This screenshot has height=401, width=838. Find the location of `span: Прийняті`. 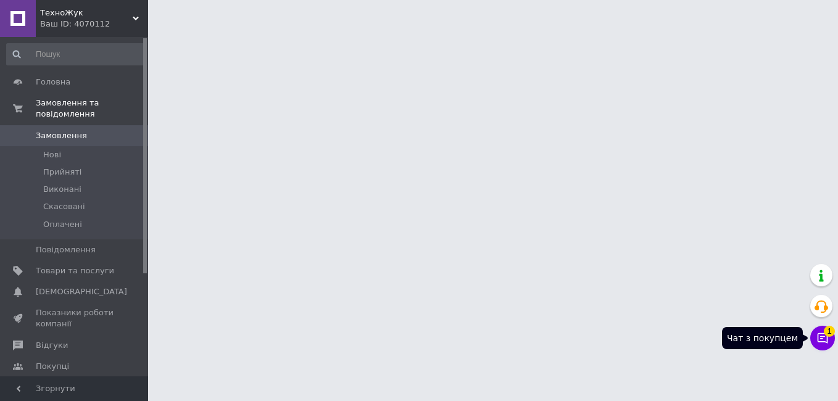

span: Прийняті is located at coordinates (62, 172).